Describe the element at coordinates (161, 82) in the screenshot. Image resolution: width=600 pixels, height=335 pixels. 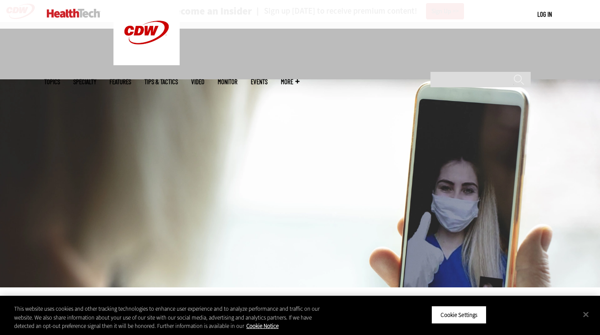
I see `a: Tips & Tactics` at that location.